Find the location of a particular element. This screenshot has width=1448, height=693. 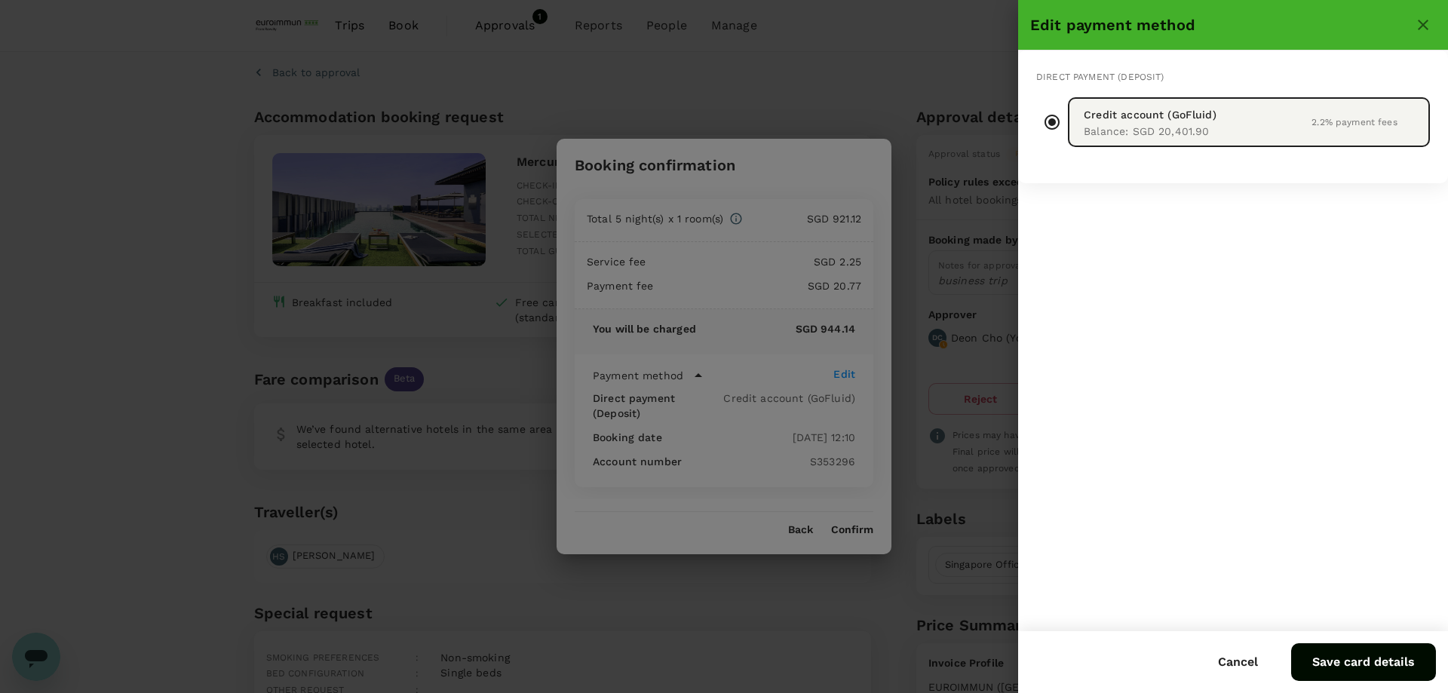

button: close is located at coordinates (1423, 25).